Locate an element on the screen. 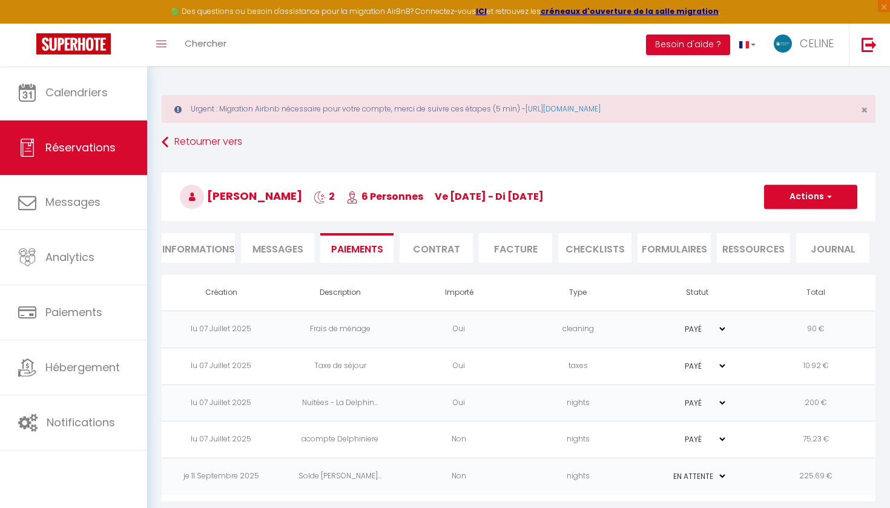 This screenshot has height=508, width=890. td: 90 € is located at coordinates (816, 329).